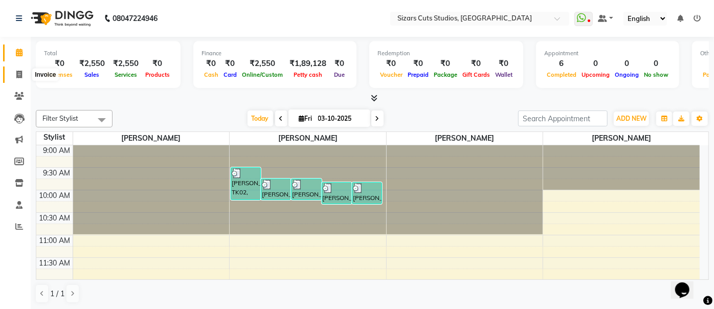  Describe the element at coordinates (211, 75) in the screenshot. I see `span: Cash` at that location.